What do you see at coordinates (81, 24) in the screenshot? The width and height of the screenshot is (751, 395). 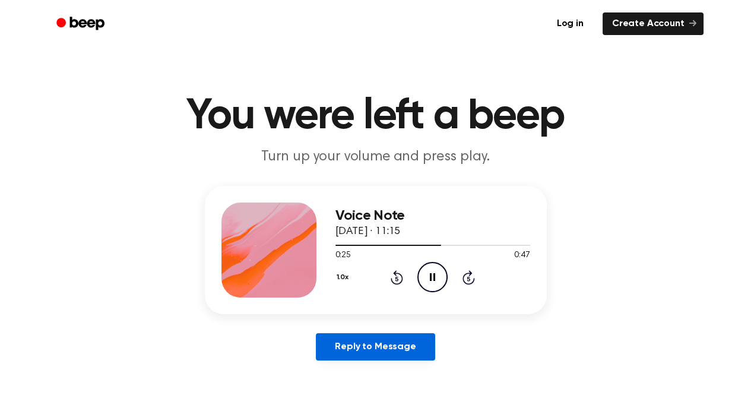 I see `a: Beep` at bounding box center [81, 24].